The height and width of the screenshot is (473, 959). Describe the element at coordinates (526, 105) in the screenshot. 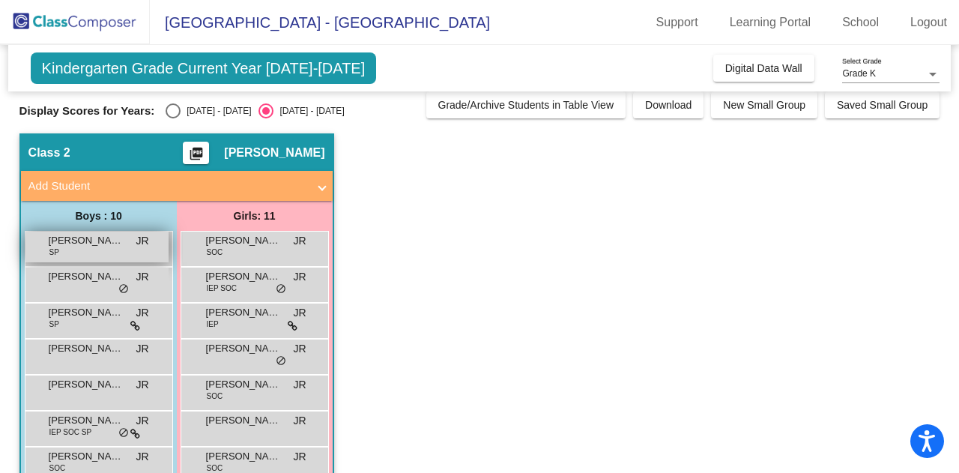

I see `span: Grade/Archive Students in Table View` at that location.